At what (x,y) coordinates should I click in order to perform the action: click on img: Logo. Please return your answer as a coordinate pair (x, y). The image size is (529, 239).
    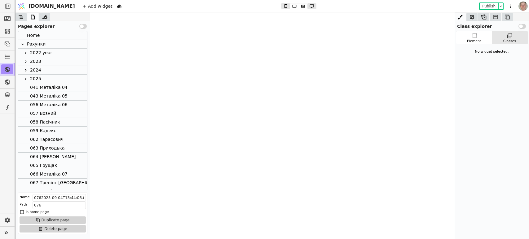
    Looking at the image, I should click on (21, 6).